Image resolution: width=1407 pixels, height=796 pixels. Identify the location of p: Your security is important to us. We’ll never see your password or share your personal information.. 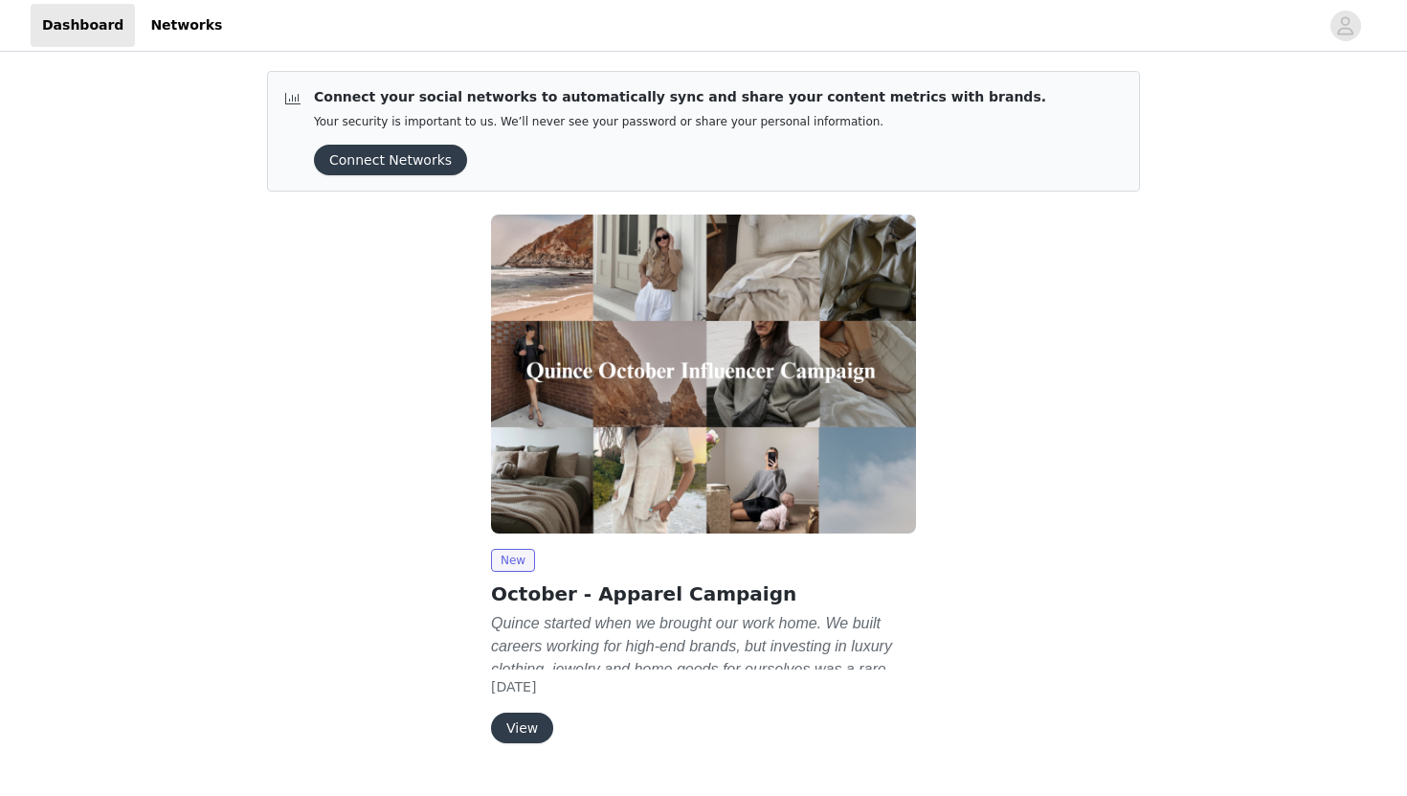
(680, 122).